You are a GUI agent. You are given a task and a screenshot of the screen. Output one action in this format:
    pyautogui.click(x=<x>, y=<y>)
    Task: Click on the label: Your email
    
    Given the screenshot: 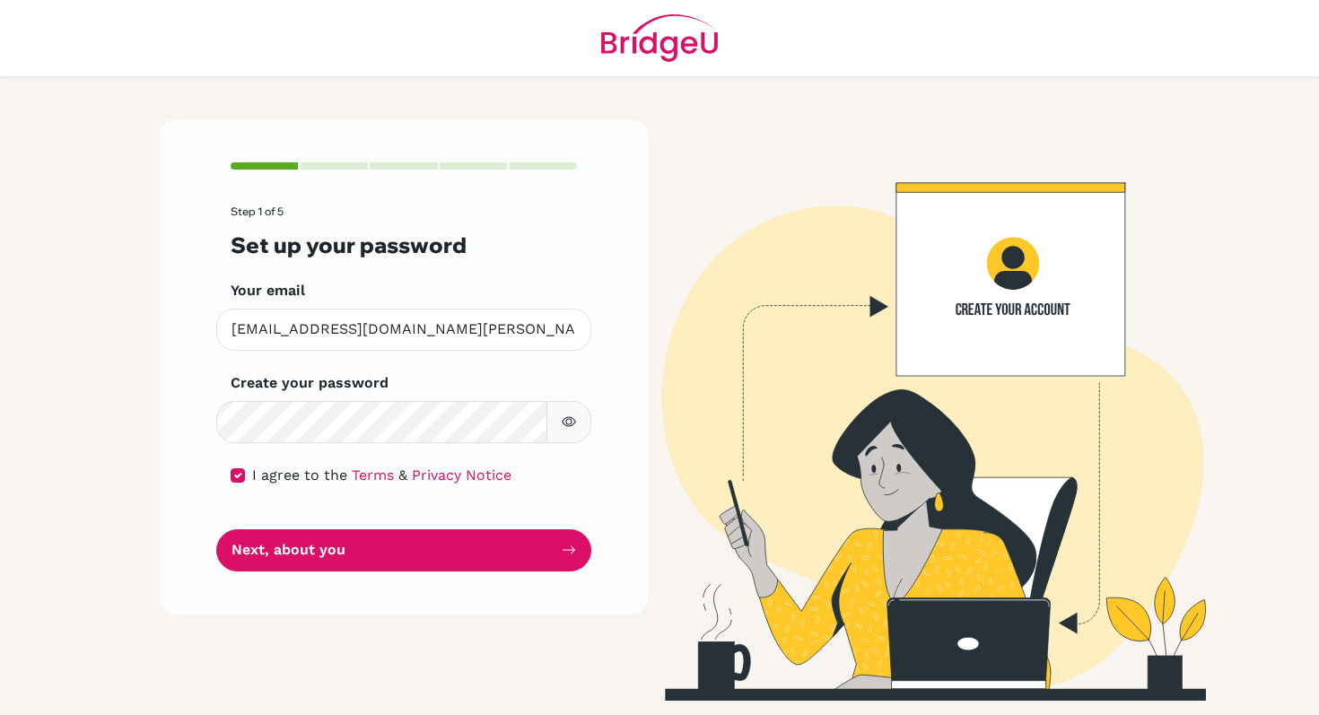 What is the action you would take?
    pyautogui.click(x=267, y=291)
    